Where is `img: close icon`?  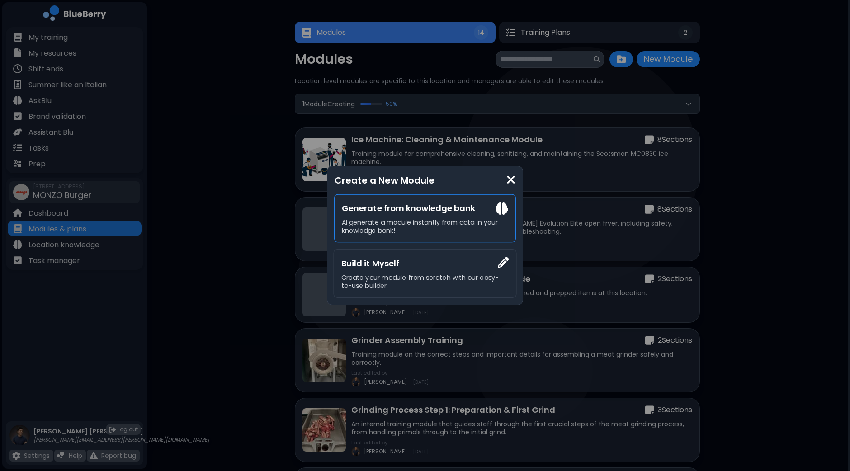
img: close icon is located at coordinates (511, 180).